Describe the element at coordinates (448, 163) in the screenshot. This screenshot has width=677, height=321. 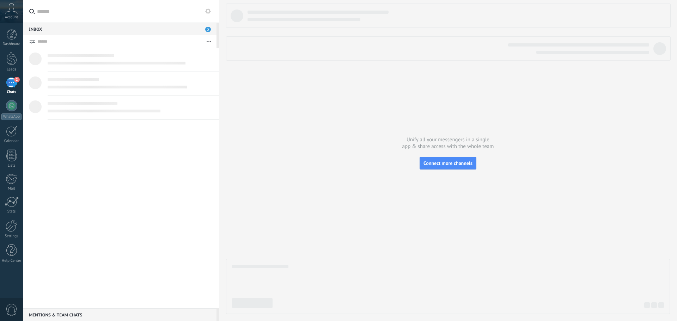
I see `span: Connect more channels` at that location.